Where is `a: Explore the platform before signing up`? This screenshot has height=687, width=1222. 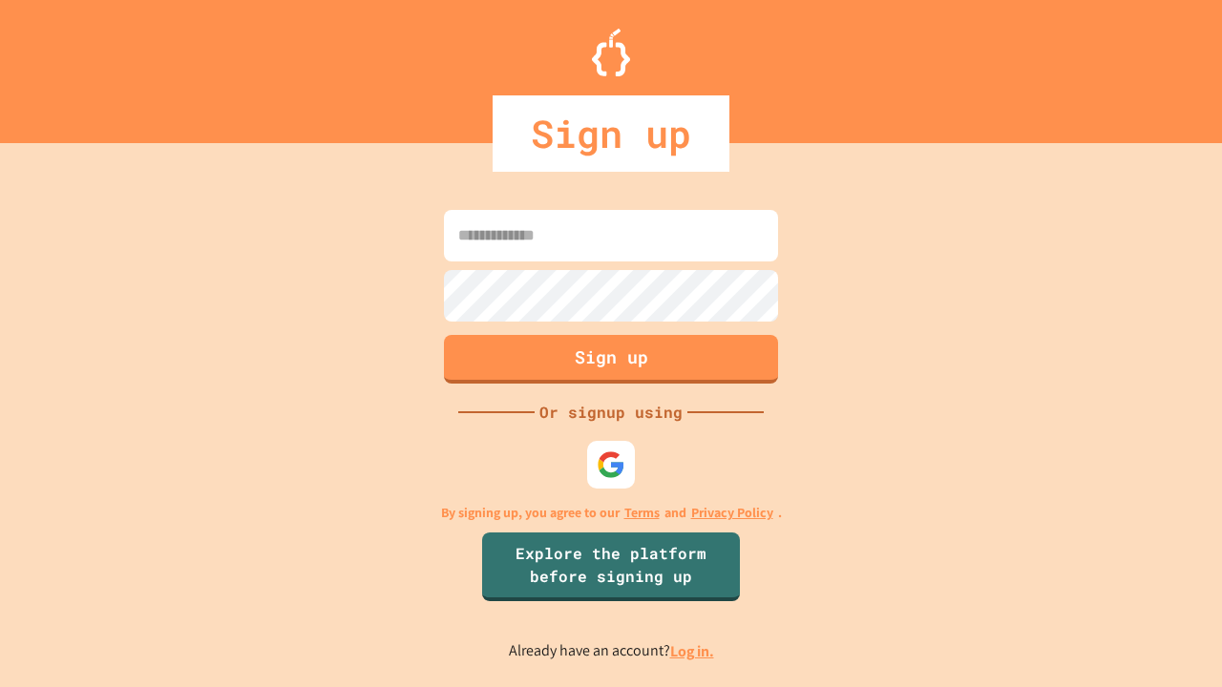 a: Explore the platform before signing up is located at coordinates (611, 567).